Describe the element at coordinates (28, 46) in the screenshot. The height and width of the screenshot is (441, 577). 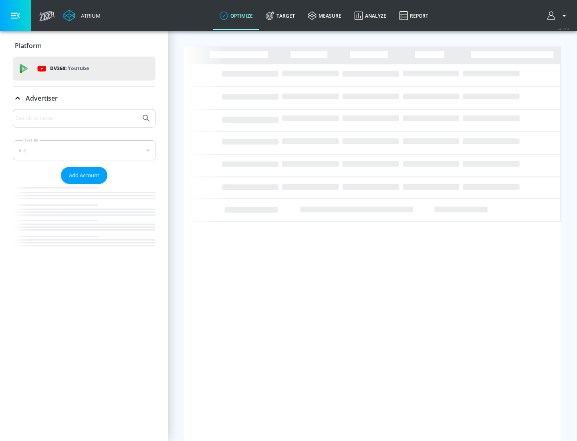
I see `p: Platform` at that location.